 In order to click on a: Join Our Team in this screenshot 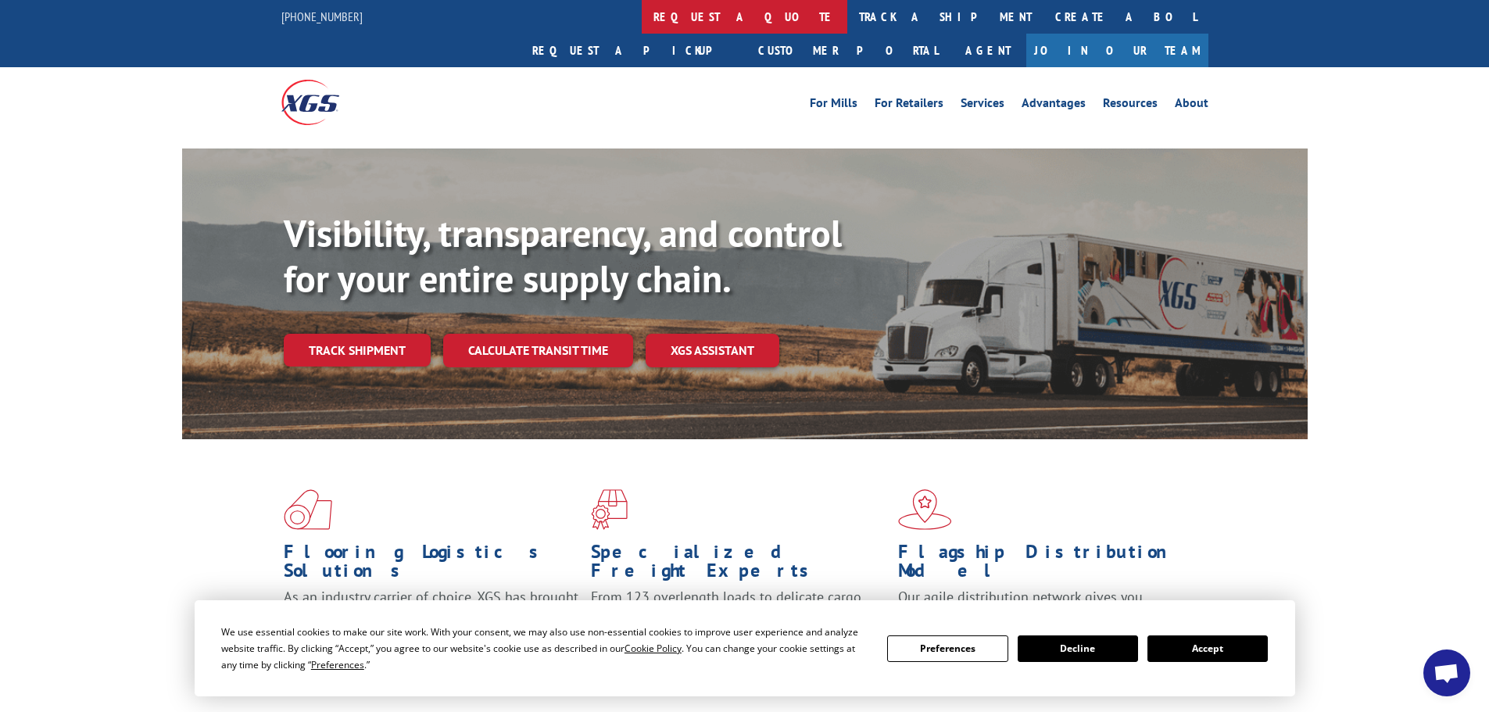, I will do `click(1117, 50)`.